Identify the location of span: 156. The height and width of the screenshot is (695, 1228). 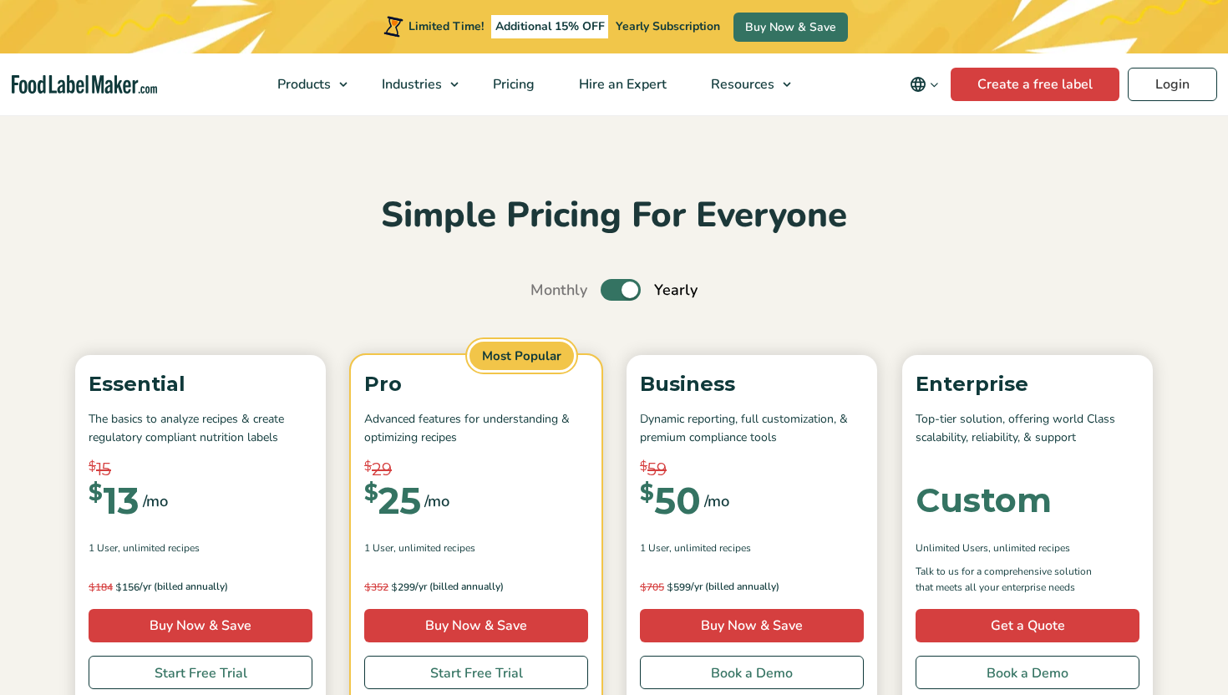
(114, 587).